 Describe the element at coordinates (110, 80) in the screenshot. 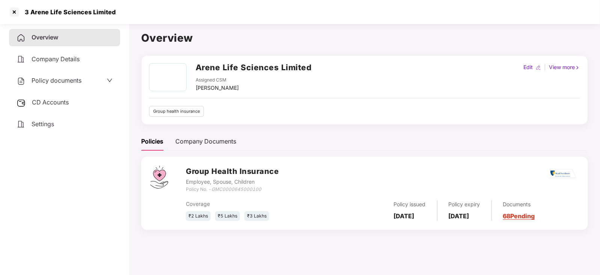

I see `span: down` at that location.